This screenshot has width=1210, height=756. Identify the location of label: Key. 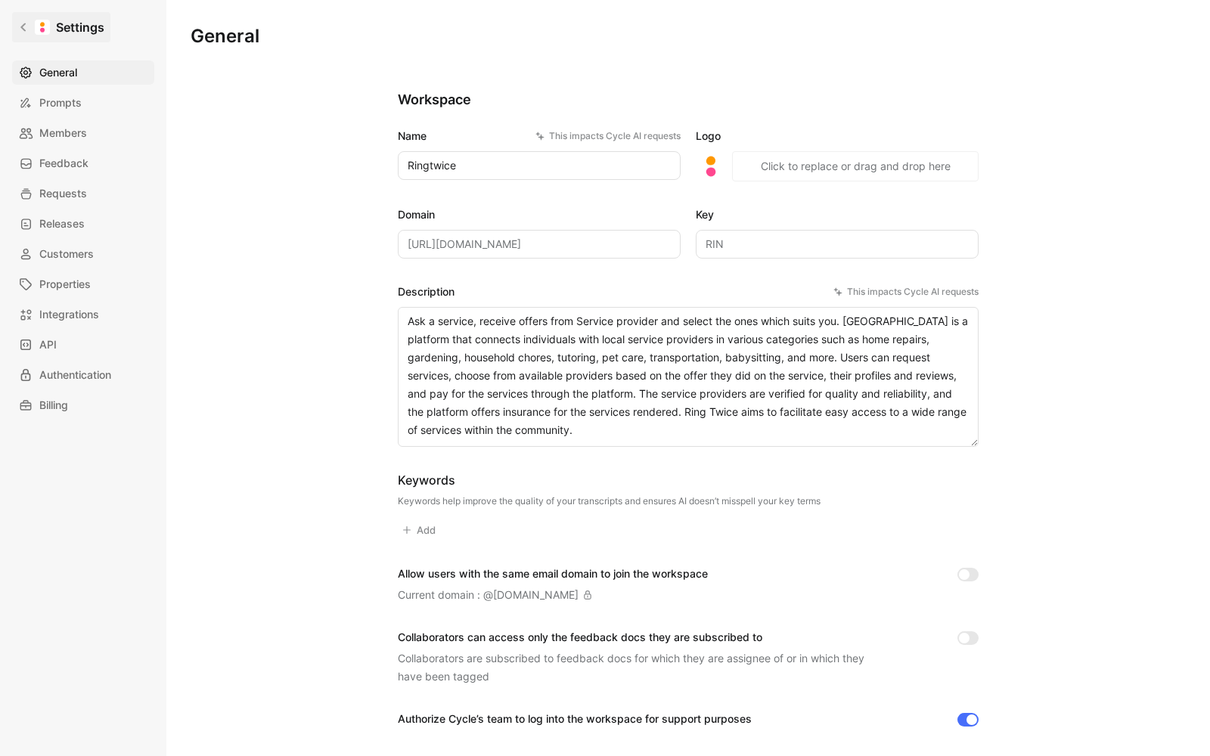
(837, 215).